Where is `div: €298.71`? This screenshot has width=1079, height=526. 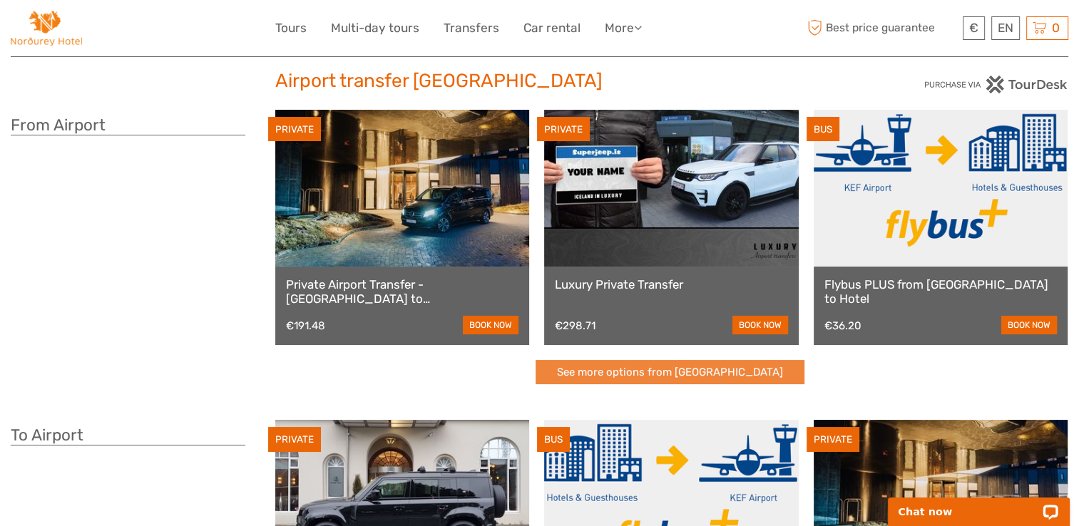
div: €298.71 is located at coordinates (575, 326).